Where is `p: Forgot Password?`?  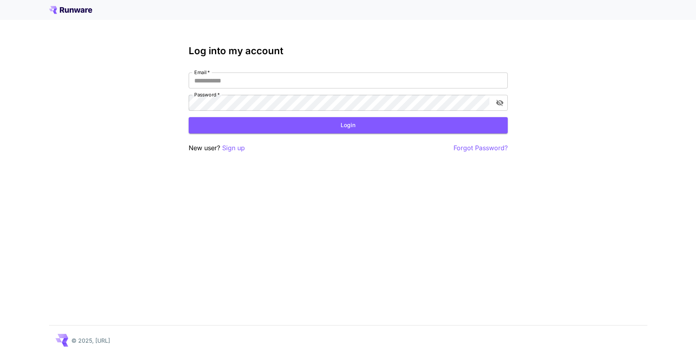
p: Forgot Password? is located at coordinates (480, 148).